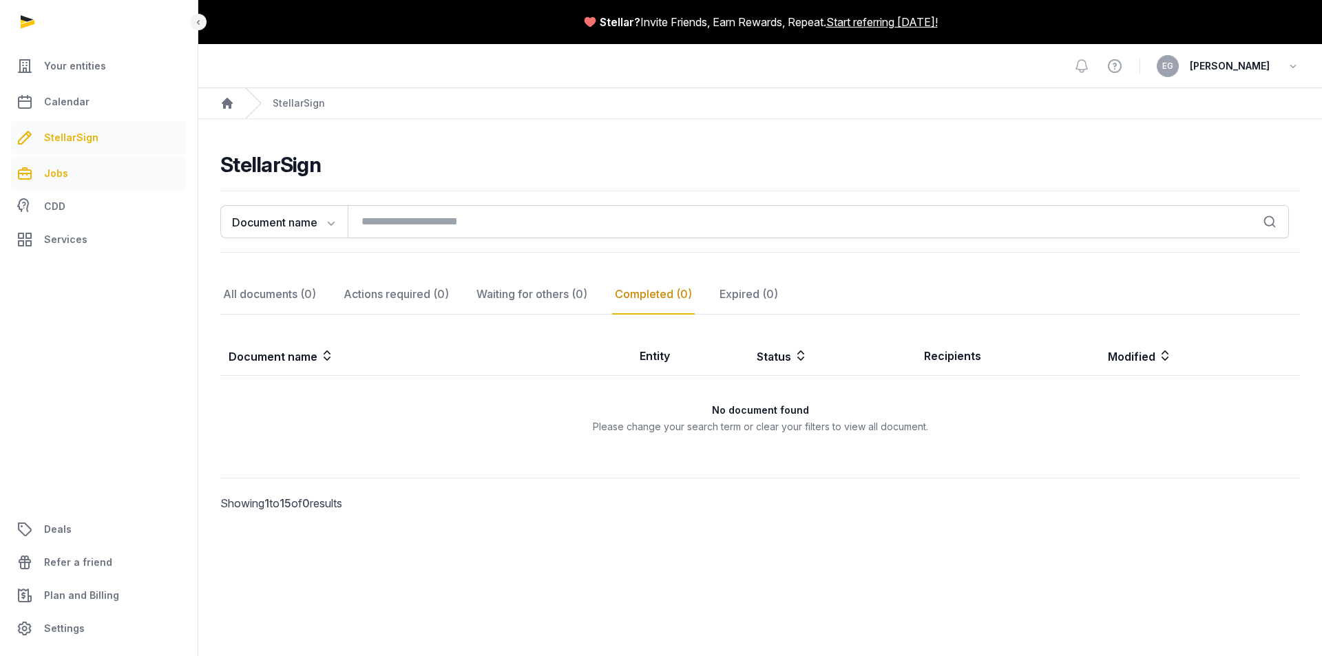 Image resolution: width=1322 pixels, height=656 pixels. Describe the element at coordinates (81, 596) in the screenshot. I see `span: Plan and Billing` at that location.